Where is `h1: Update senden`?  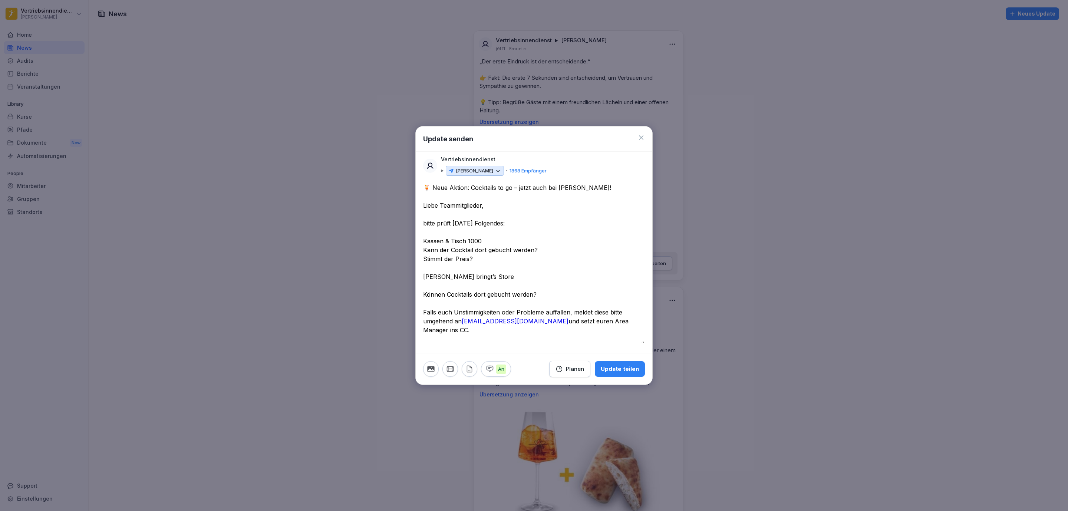
h1: Update senden is located at coordinates (448, 139).